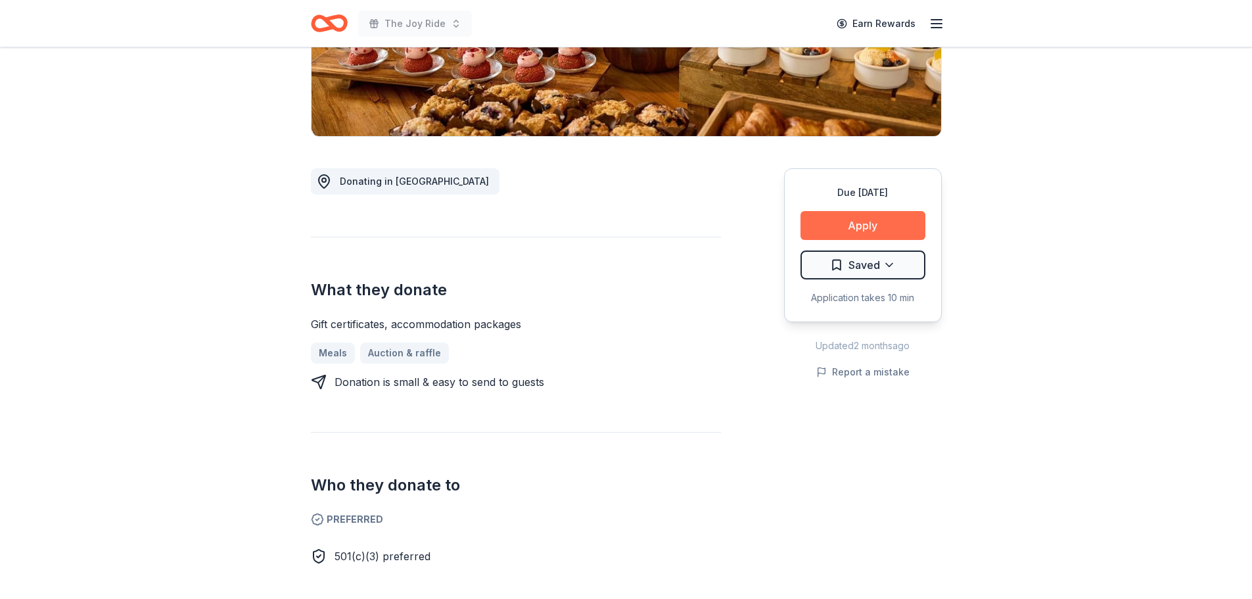 This screenshot has width=1252, height=599. I want to click on h2: Who they donate to, so click(516, 485).